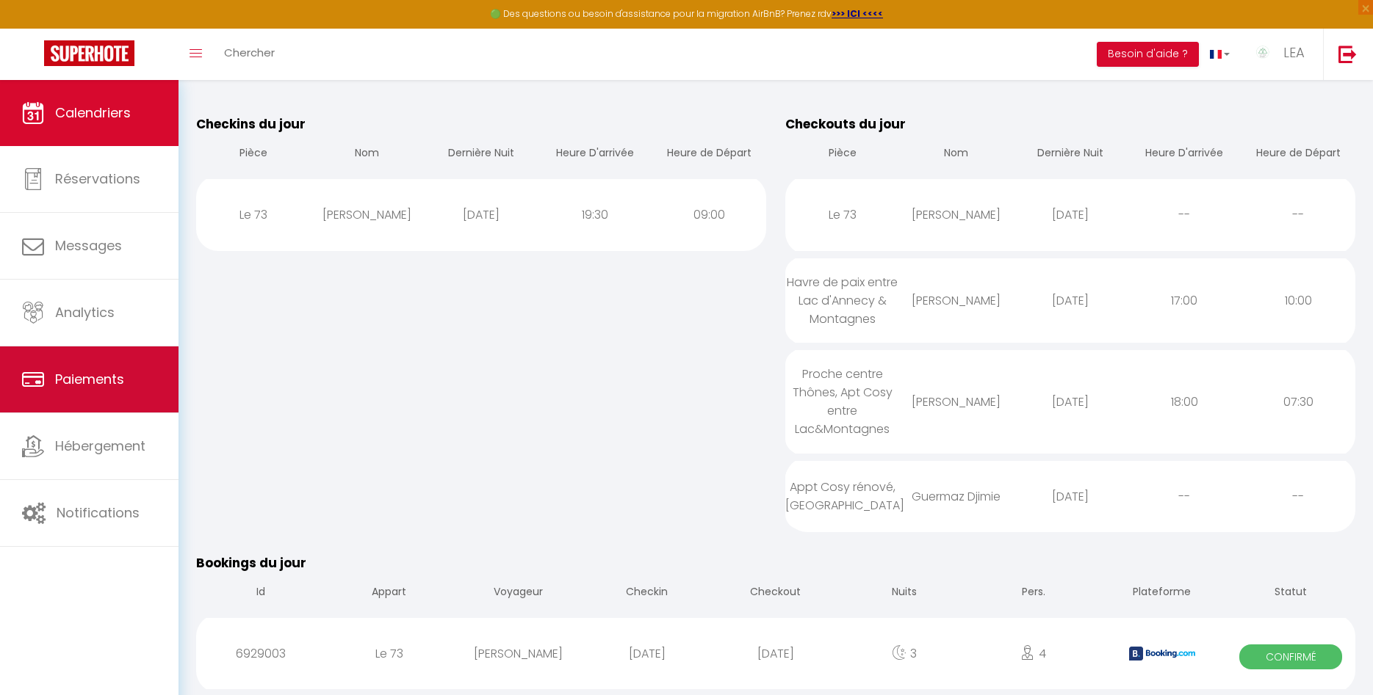  I want to click on div: 18:00, so click(1184, 402).